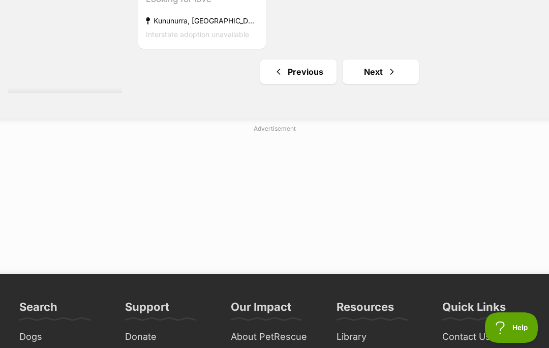  What do you see at coordinates (63, 337) in the screenshot?
I see `a: Dogs` at bounding box center [63, 337].